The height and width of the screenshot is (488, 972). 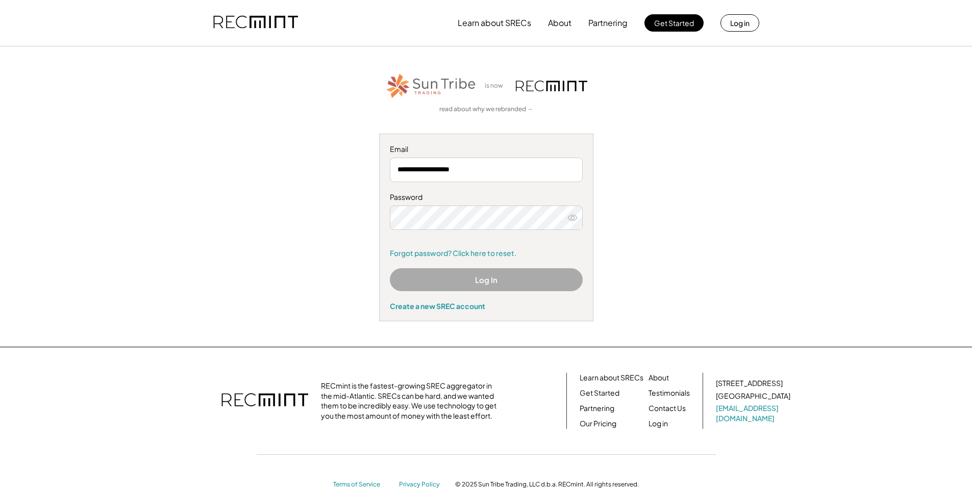 What do you see at coordinates (607, 23) in the screenshot?
I see `button: Partnering` at bounding box center [607, 23].